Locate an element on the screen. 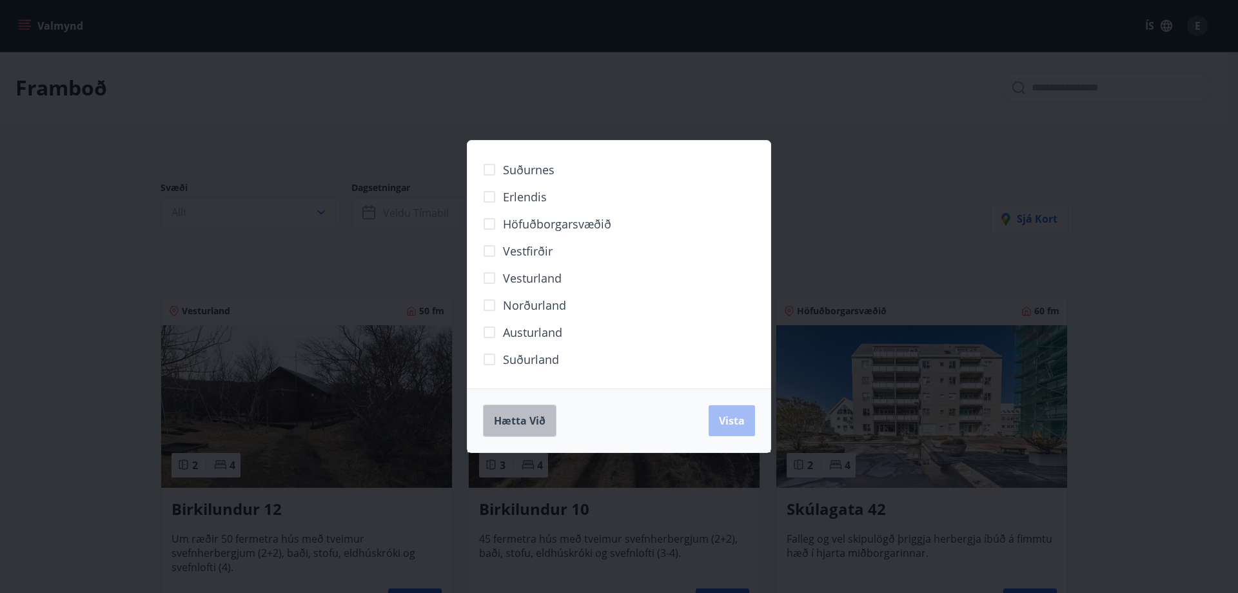 This screenshot has height=593, width=1238. span: Vestfirðir is located at coordinates (528, 251).